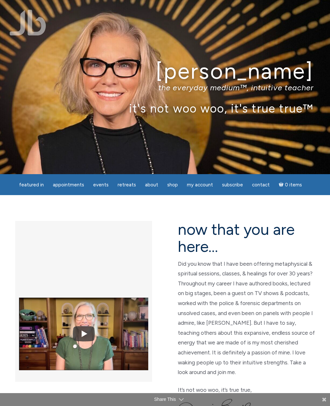 This screenshot has width=330, height=406. What do you see at coordinates (172, 185) in the screenshot?
I see `span: Shop` at bounding box center [172, 185].